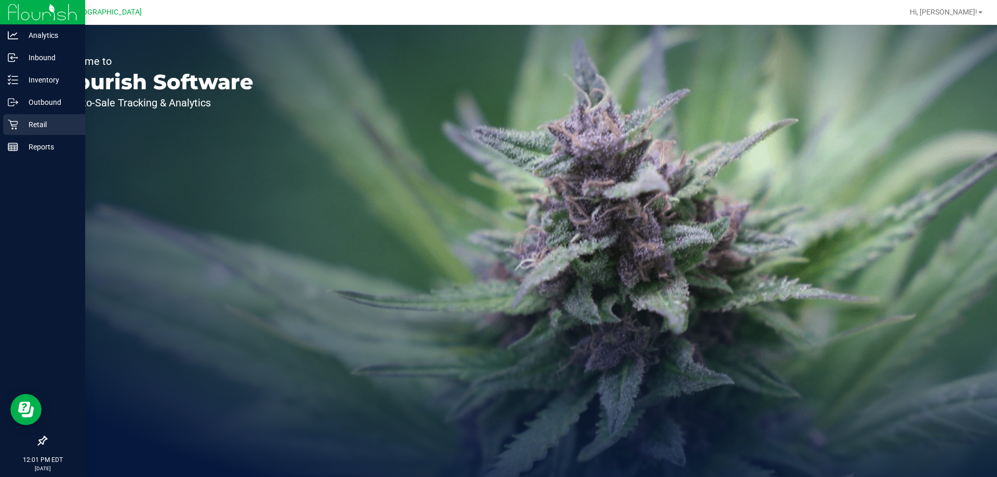 The width and height of the screenshot is (997, 477). What do you see at coordinates (49, 80) in the screenshot?
I see `p: Inventory` at bounding box center [49, 80].